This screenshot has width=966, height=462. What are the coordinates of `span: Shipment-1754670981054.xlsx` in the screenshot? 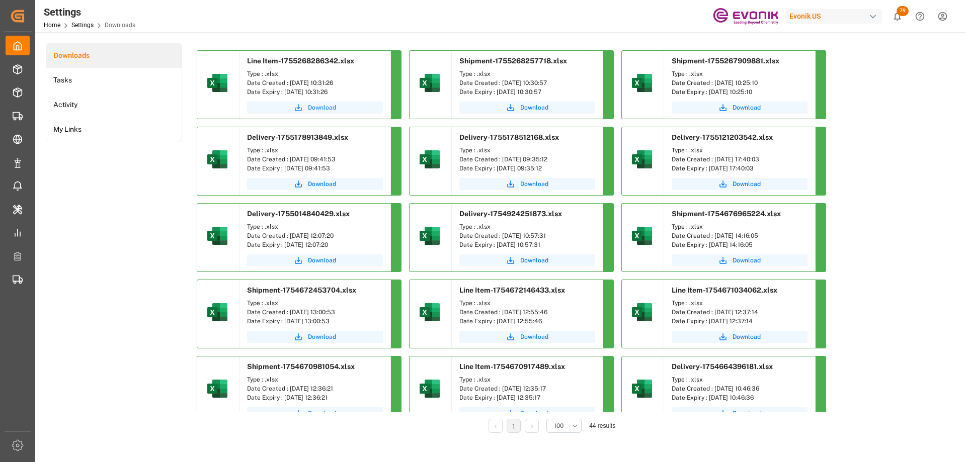 It's located at (301, 367).